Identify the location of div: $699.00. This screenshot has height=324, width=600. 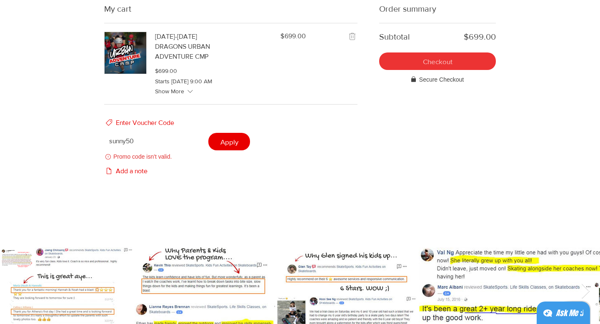
(293, 36).